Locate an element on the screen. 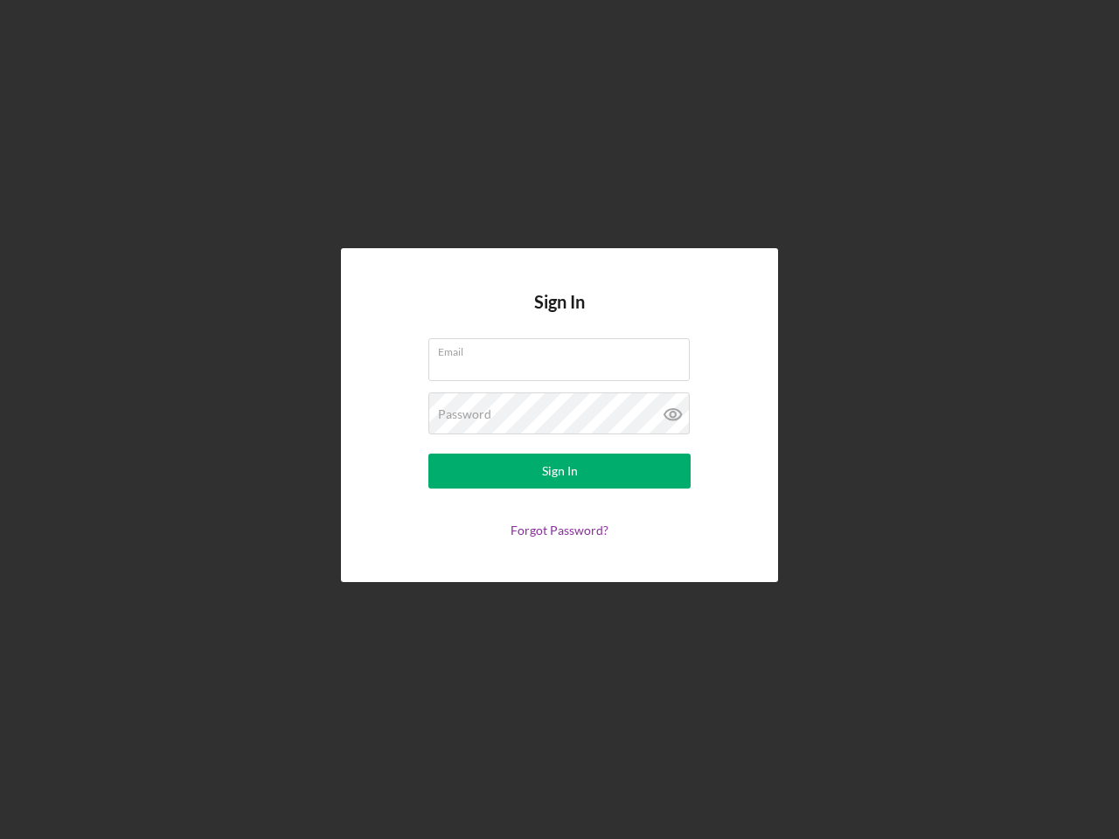 This screenshot has width=1119, height=839. div: Sign In is located at coordinates (559, 471).